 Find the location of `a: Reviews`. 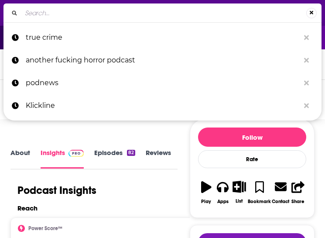

a: Reviews is located at coordinates (158, 158).